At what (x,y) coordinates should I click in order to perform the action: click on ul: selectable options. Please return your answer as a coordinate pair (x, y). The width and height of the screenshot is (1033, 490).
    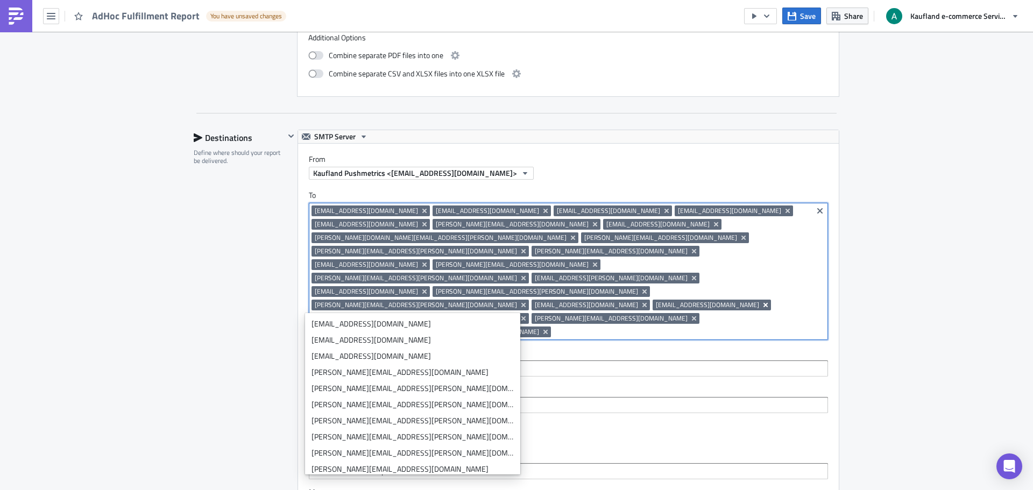
    Looking at the image, I should click on (413, 394).